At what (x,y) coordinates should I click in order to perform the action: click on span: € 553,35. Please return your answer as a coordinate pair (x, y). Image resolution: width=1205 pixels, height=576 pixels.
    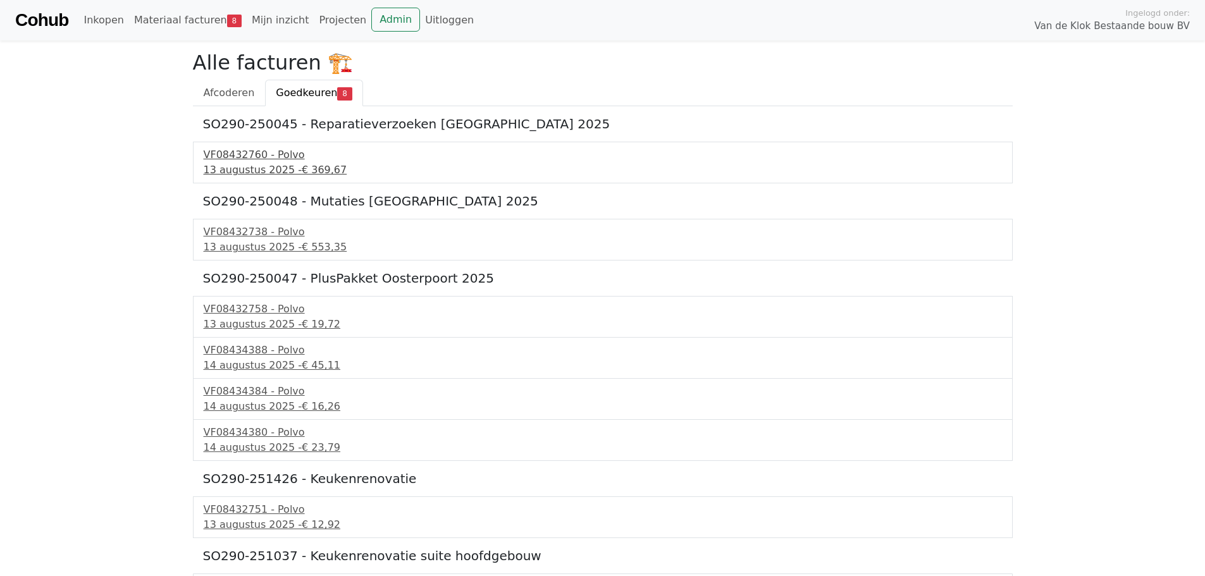
    Looking at the image, I should click on (324, 247).